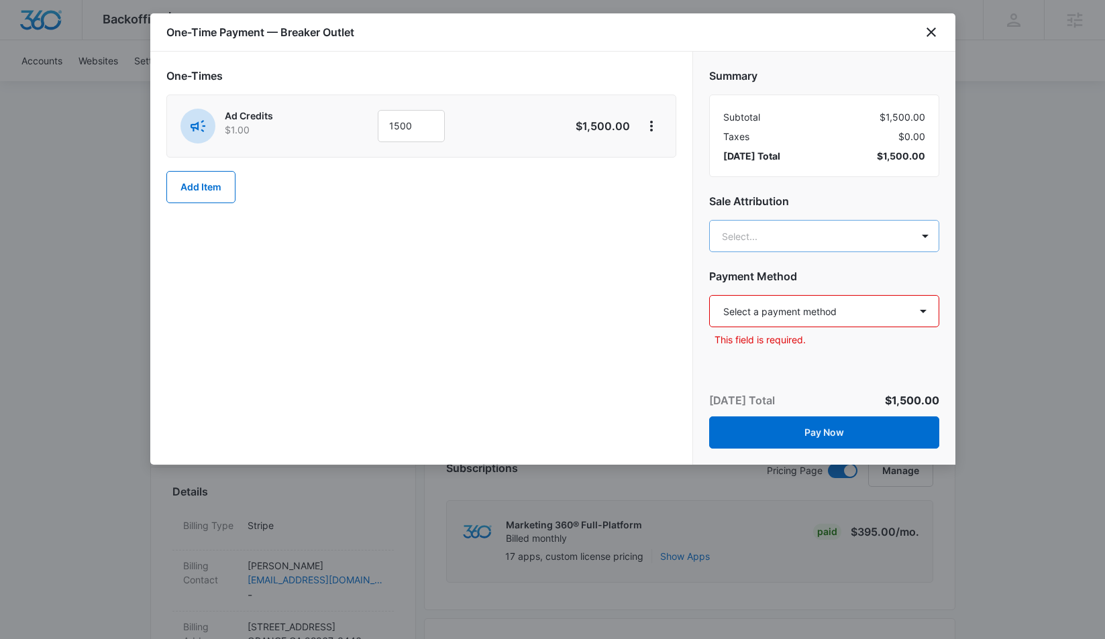  I want to click on p: $1.00, so click(282, 129).